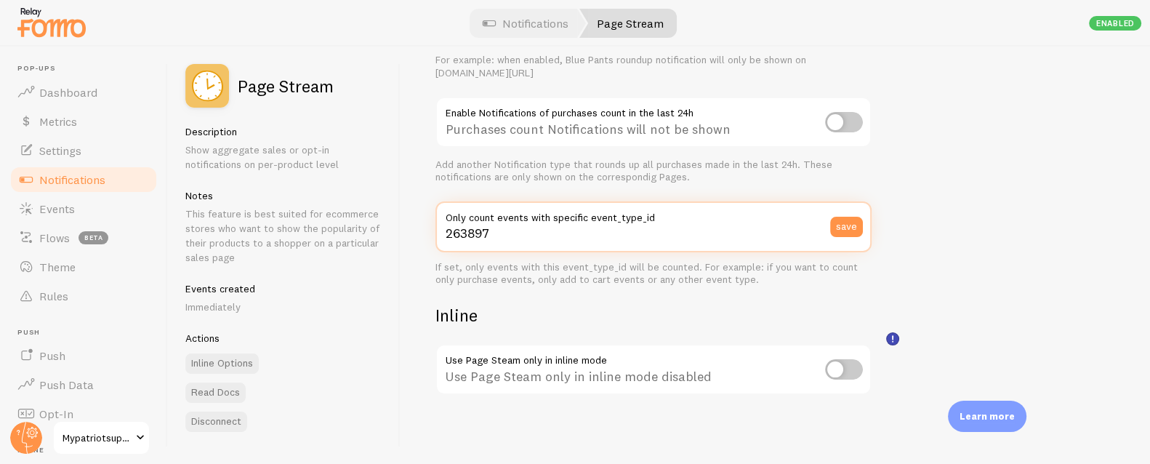 The height and width of the screenshot is (464, 1150). What do you see at coordinates (987, 416) in the screenshot?
I see `p: Learn more` at bounding box center [987, 416].